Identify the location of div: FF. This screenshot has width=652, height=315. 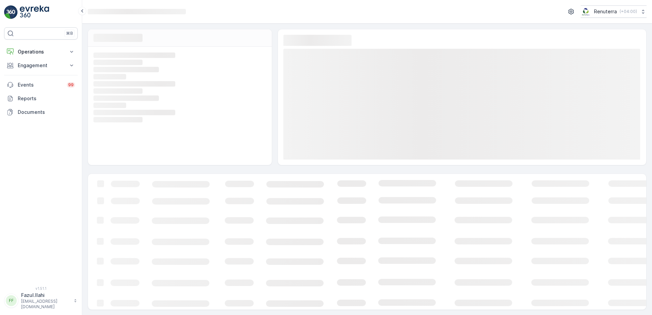
(11, 301).